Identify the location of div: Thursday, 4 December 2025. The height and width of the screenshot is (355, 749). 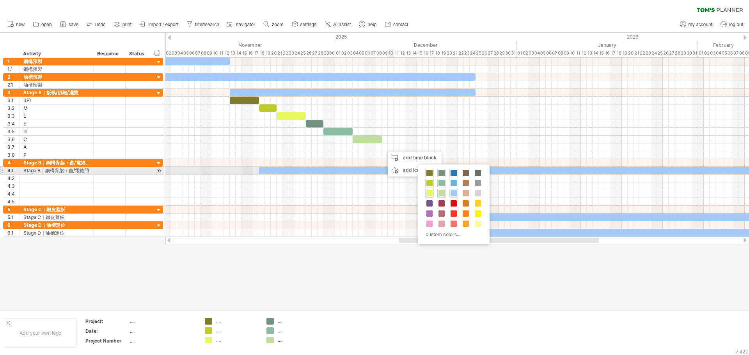
(355, 53).